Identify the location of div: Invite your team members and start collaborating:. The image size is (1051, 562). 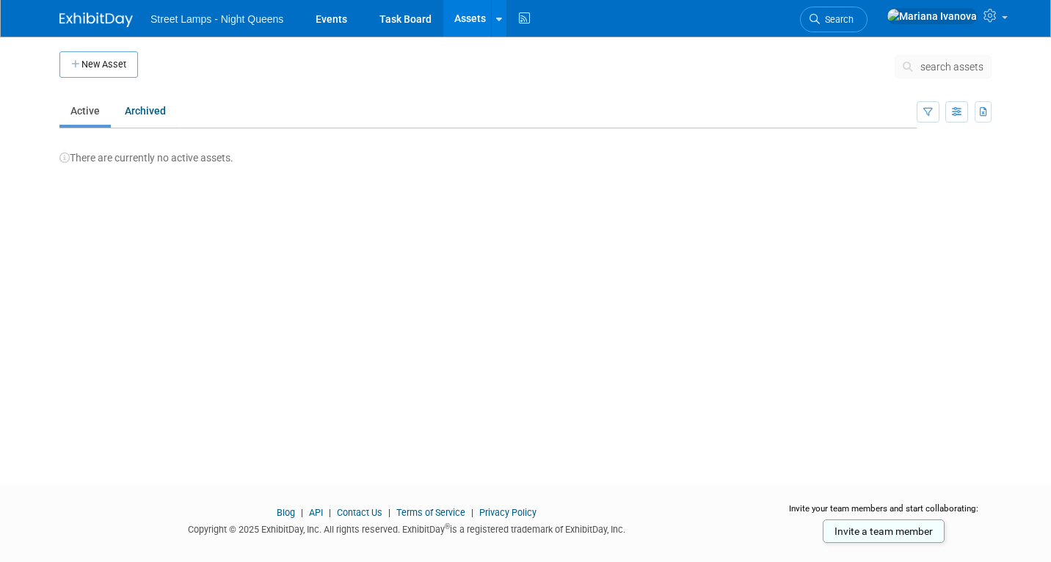
(883, 514).